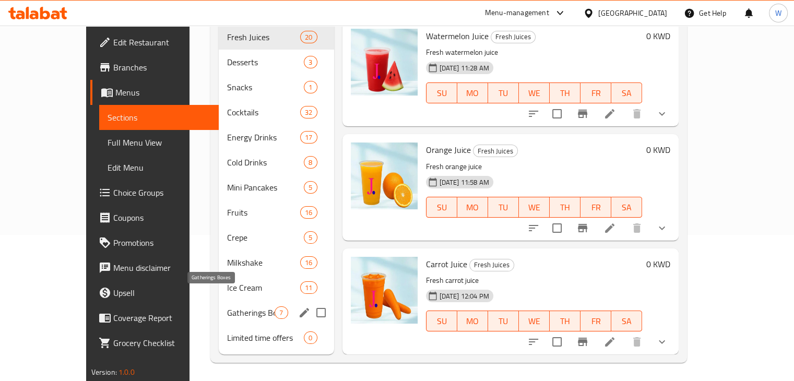 The height and width of the screenshot is (381, 794). I want to click on div: Fruits16, so click(276, 212).